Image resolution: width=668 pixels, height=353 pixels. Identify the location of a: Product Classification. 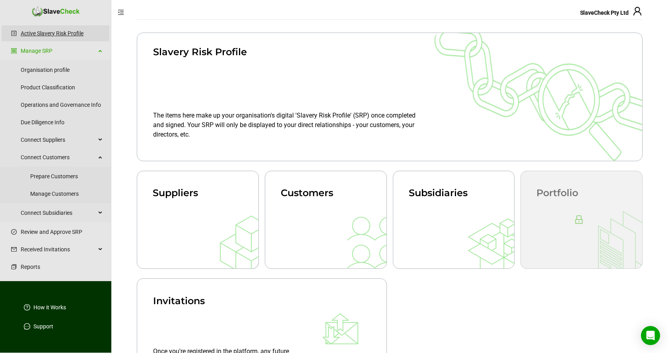
(62, 87).